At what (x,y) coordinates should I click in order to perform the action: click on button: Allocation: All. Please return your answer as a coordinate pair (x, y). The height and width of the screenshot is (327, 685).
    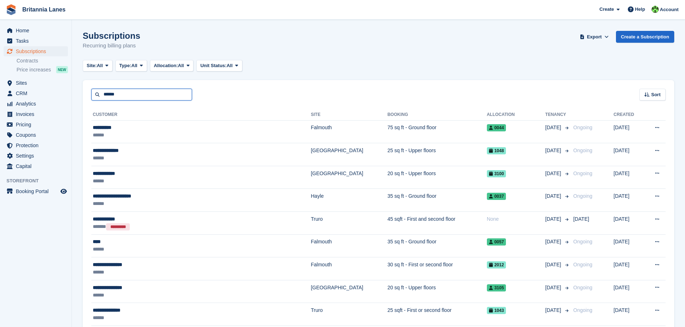
    Looking at the image, I should click on (172, 66).